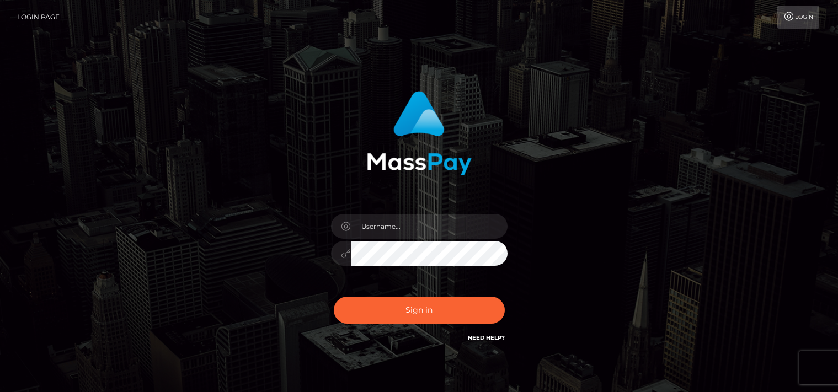 This screenshot has height=392, width=838. Describe the element at coordinates (419, 310) in the screenshot. I see `button: Sign in` at that location.